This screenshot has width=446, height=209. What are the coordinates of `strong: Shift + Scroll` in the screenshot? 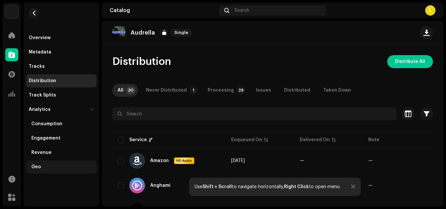 It's located at (217, 187).